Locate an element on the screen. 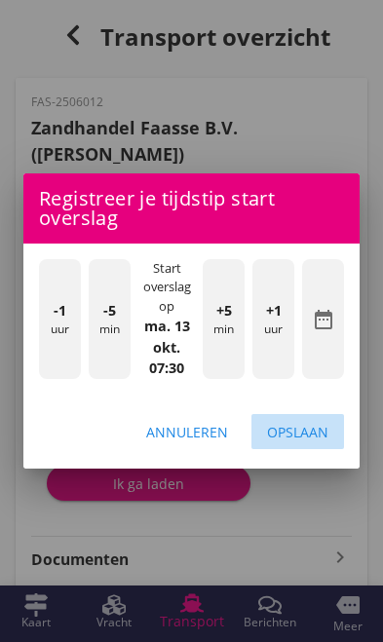 The height and width of the screenshot is (642, 383). button: Annuleren is located at coordinates (187, 432).